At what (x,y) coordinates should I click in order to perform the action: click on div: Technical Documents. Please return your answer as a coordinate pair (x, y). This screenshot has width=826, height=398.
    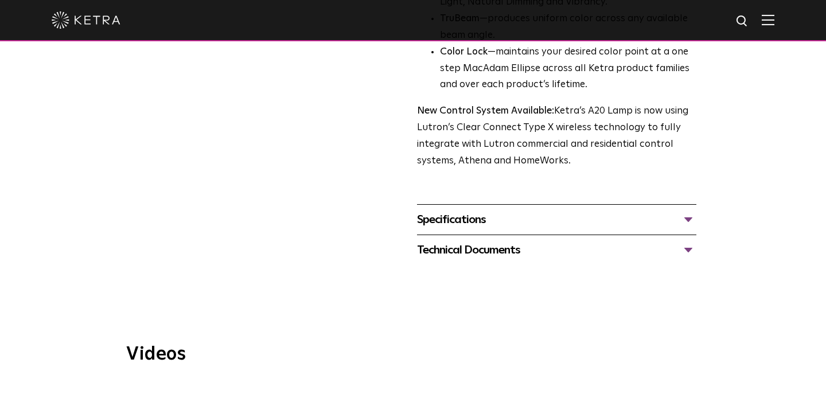
    Looking at the image, I should click on (556, 250).